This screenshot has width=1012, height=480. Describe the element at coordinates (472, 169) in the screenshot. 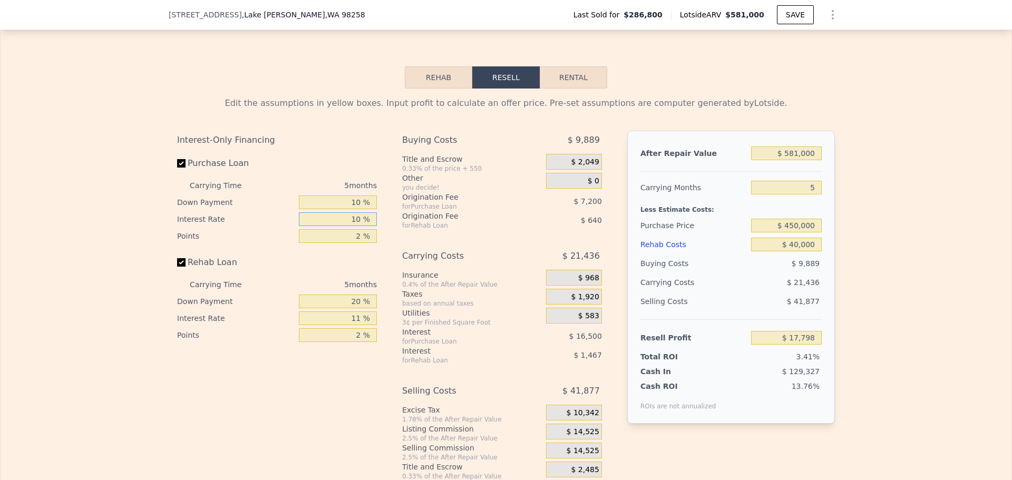

I see `div: 0.33% of the price + 550` at that location.